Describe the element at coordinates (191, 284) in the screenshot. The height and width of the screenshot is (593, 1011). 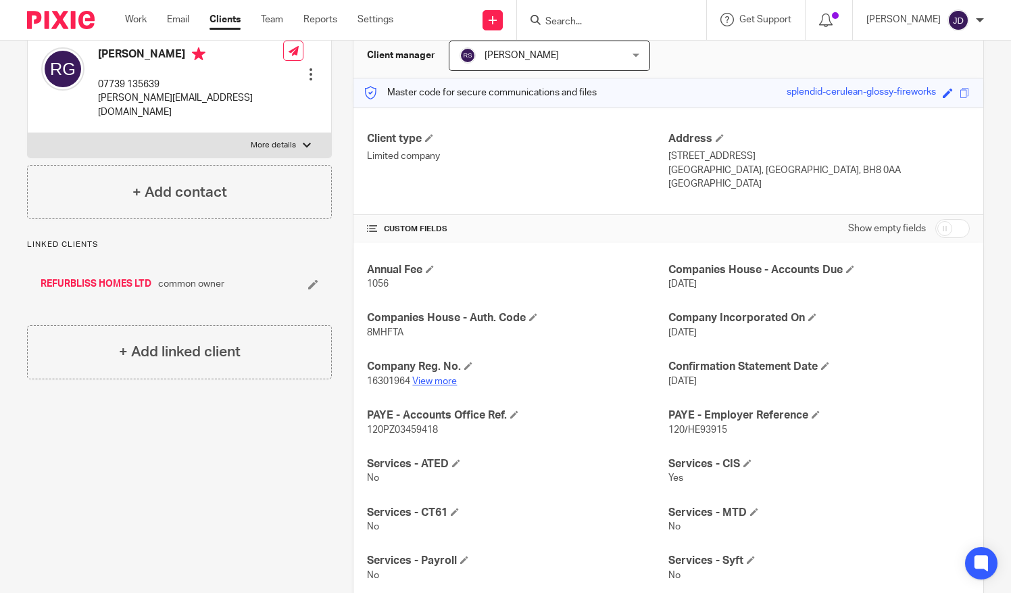
I see `span: common owner` at that location.